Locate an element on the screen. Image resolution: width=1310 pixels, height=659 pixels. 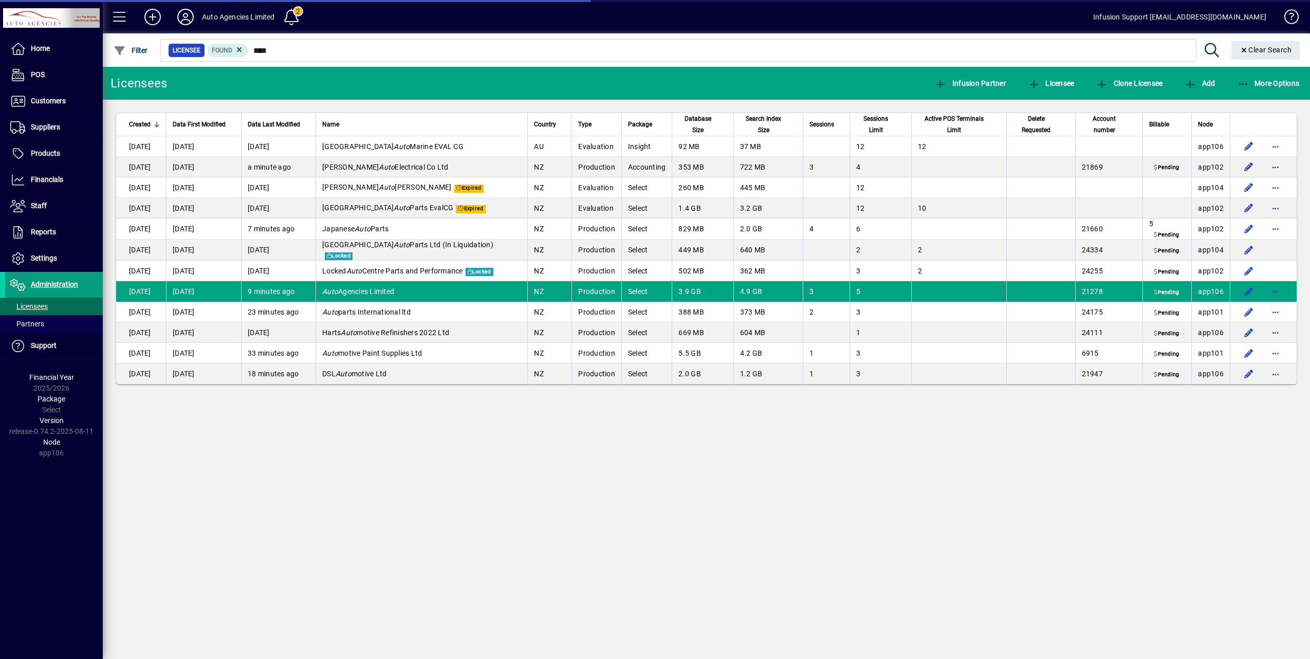
span: Japanese Parts is located at coordinates (355, 229).